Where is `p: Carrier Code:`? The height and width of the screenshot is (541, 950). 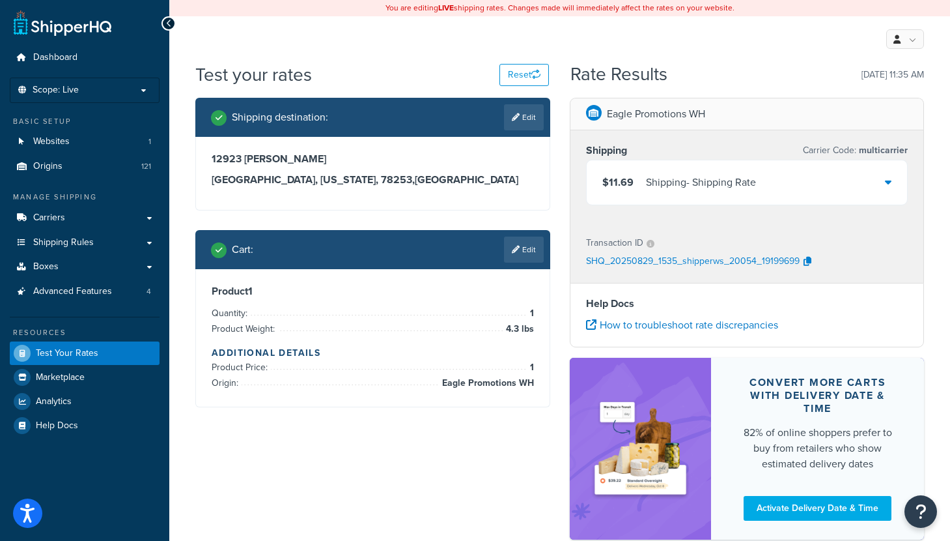 p: Carrier Code: is located at coordinates (855, 150).